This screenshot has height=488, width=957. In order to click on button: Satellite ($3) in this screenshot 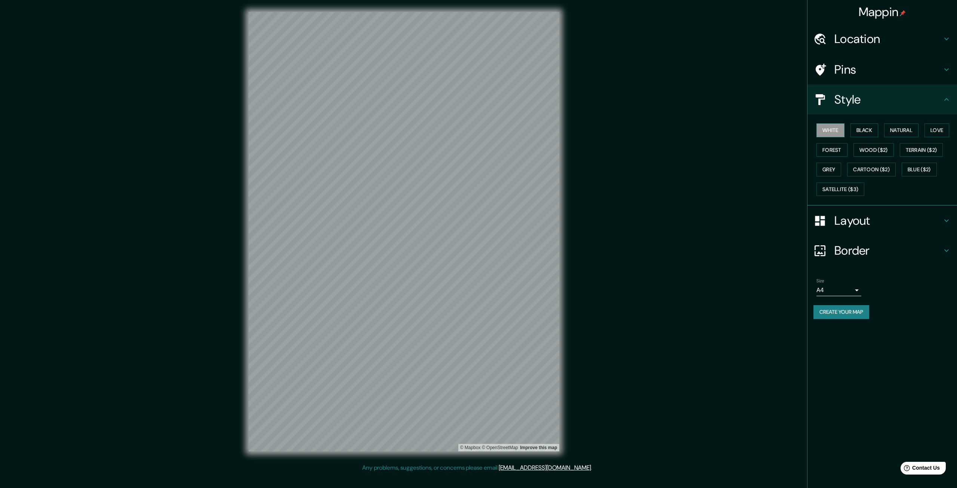, I will do `click(841, 189)`.